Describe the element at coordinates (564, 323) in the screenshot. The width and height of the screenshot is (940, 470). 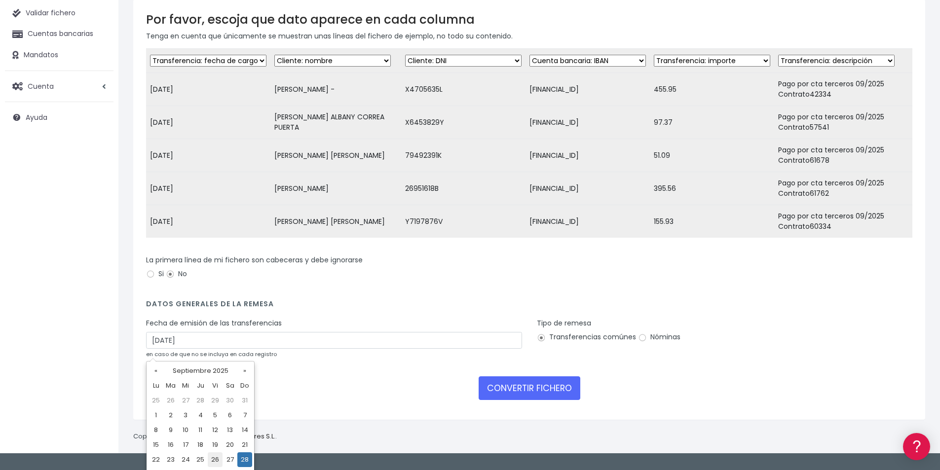
I see `label: Tipo de remesa` at that location.